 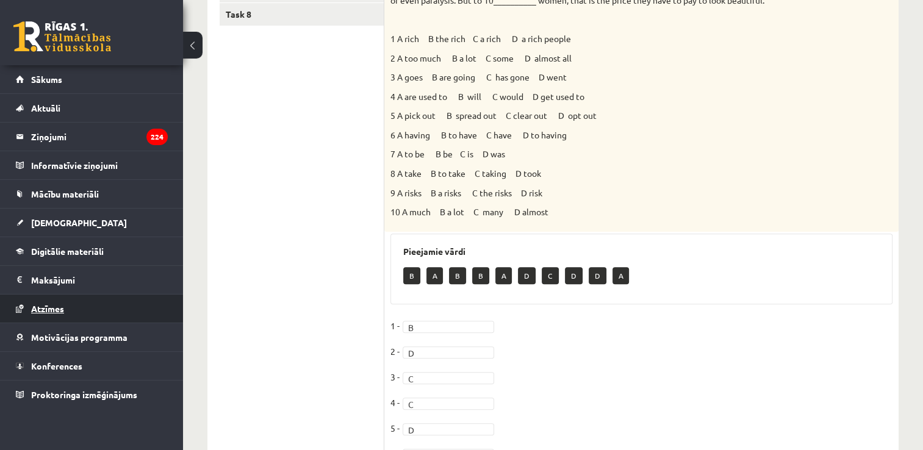 What do you see at coordinates (57, 366) in the screenshot?
I see `span: Konferences` at bounding box center [57, 366].